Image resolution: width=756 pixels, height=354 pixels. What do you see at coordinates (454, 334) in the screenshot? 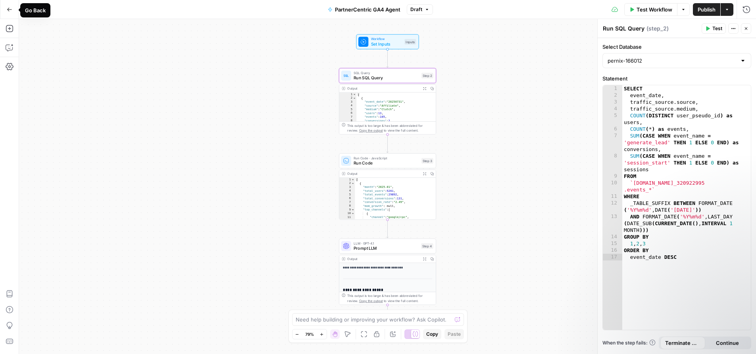
I see `button: Paste` at bounding box center [454, 334].